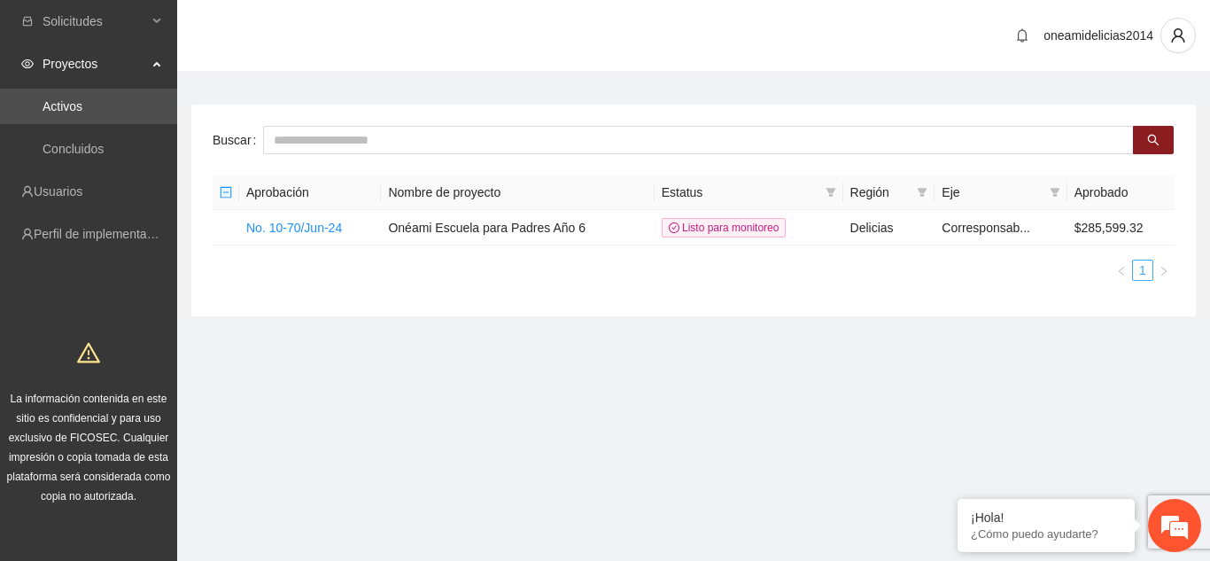  What do you see at coordinates (1122, 270) in the screenshot?
I see `button: left` at bounding box center [1122, 270].